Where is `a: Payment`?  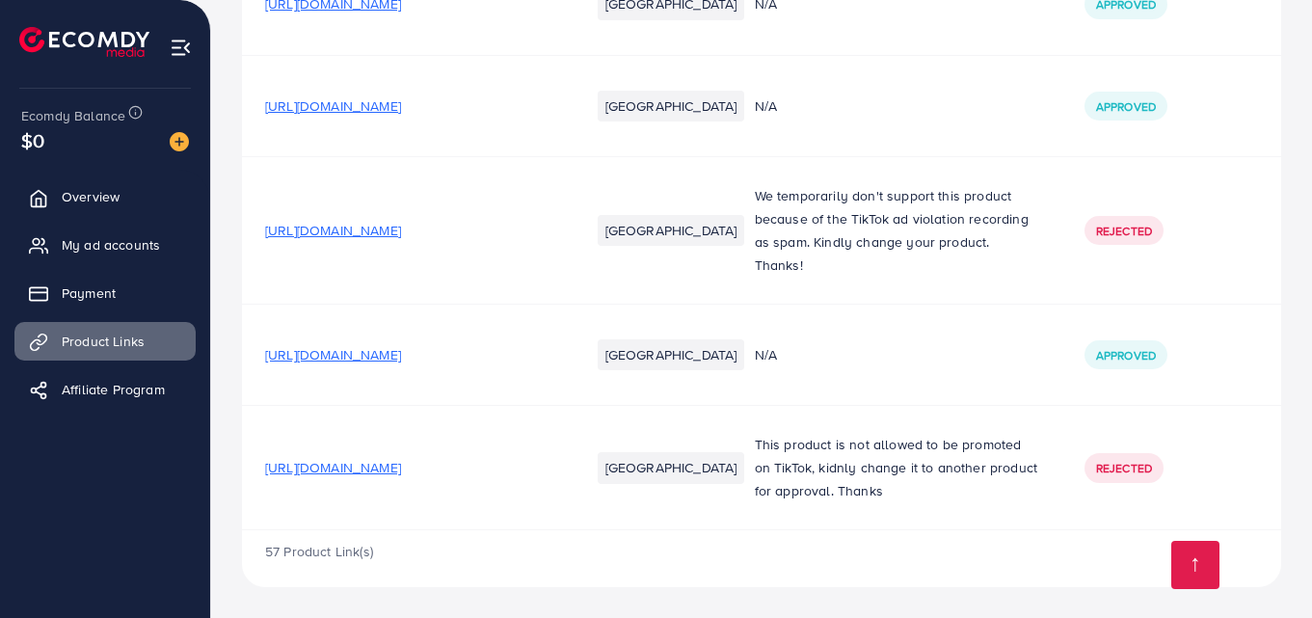
a: Payment is located at coordinates (105, 293).